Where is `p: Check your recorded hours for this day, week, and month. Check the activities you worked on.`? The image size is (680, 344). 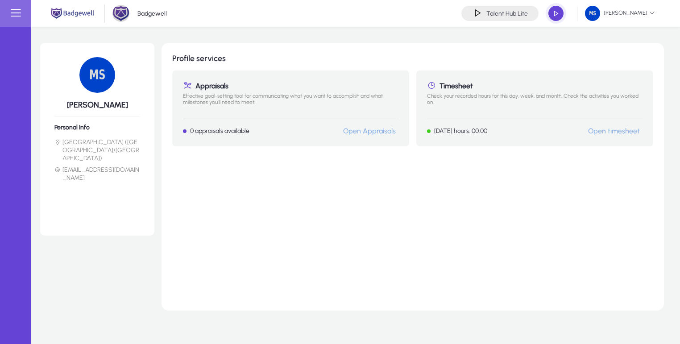 p: Check your recorded hours for this day, week, and month. Check the activities you worked on. is located at coordinates (534, 102).